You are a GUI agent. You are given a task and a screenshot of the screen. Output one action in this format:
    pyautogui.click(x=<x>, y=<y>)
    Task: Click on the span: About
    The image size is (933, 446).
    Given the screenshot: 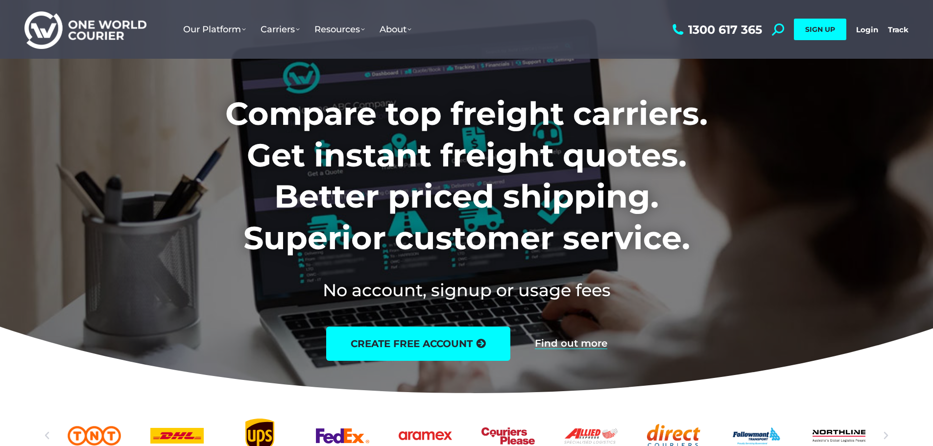 What is the action you would take?
    pyautogui.click(x=395, y=29)
    